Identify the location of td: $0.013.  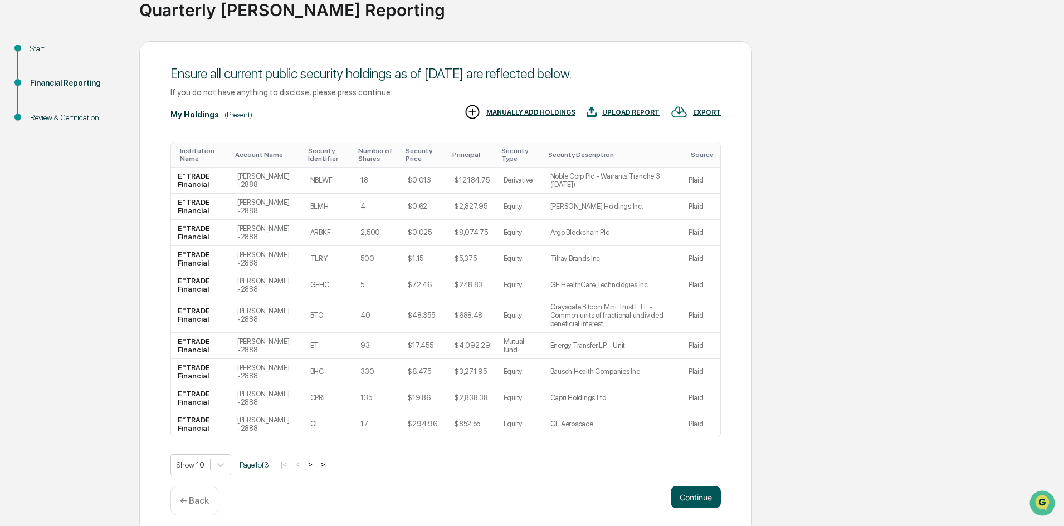
(424, 180).